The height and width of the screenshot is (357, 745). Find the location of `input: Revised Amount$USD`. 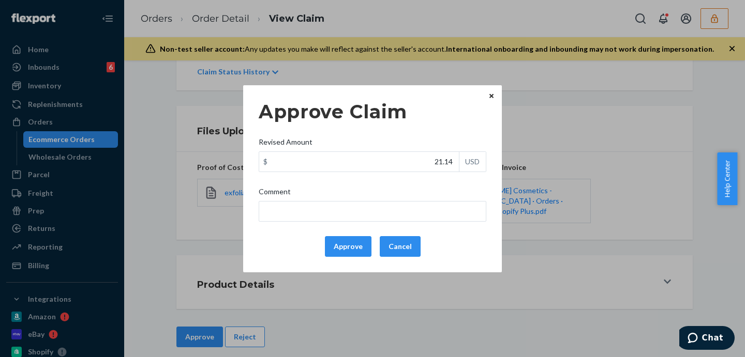

input: Revised Amount$USD is located at coordinates (359, 162).